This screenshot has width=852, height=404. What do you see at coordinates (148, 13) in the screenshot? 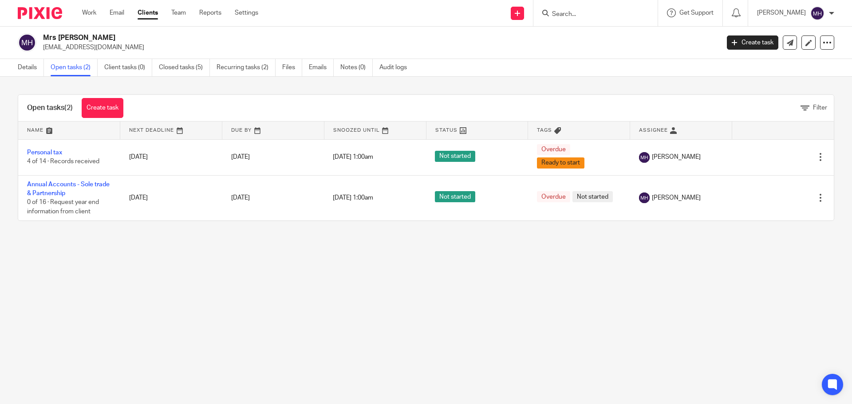
I see `a: Clients` at bounding box center [148, 13].